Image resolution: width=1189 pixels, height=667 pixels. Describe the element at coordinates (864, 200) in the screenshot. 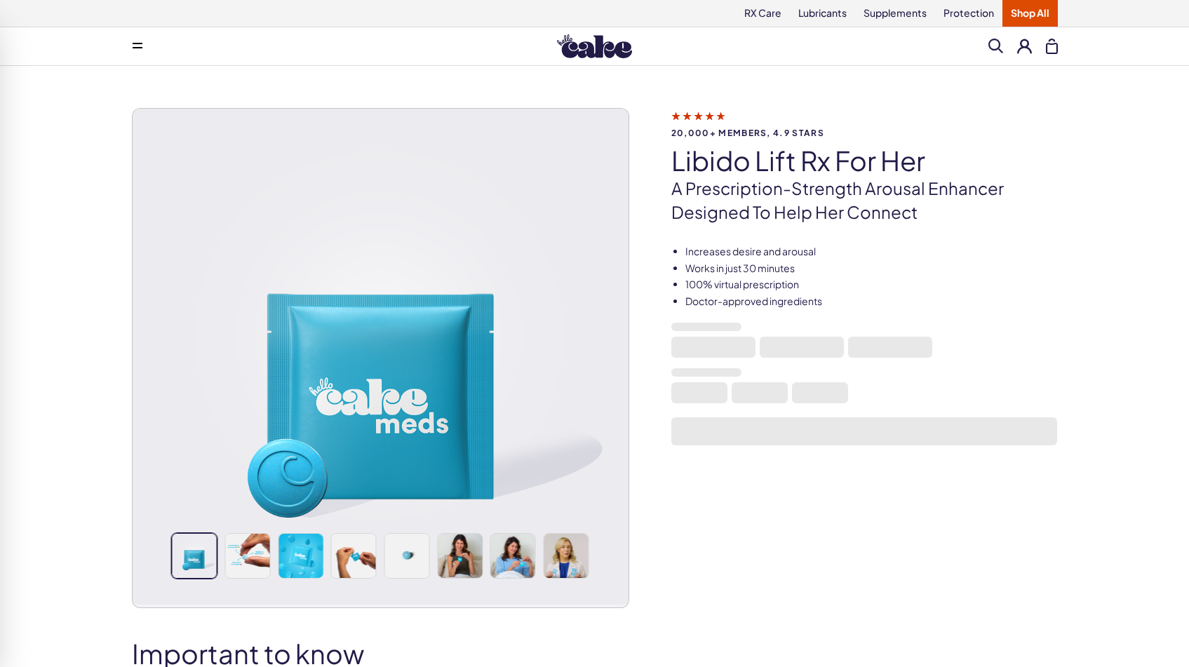

I see `p: A prescription-strength arousal enhancer designed to help her connect` at that location.